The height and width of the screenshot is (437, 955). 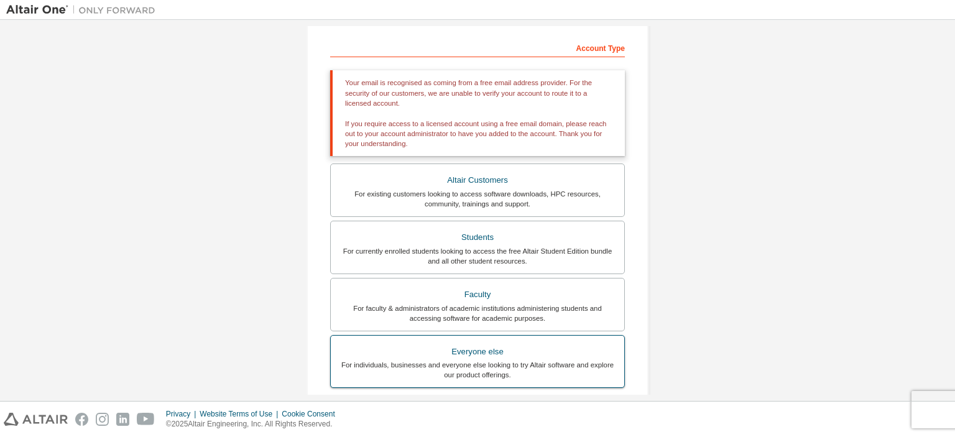 I want to click on img: linkedin.svg, so click(x=122, y=419).